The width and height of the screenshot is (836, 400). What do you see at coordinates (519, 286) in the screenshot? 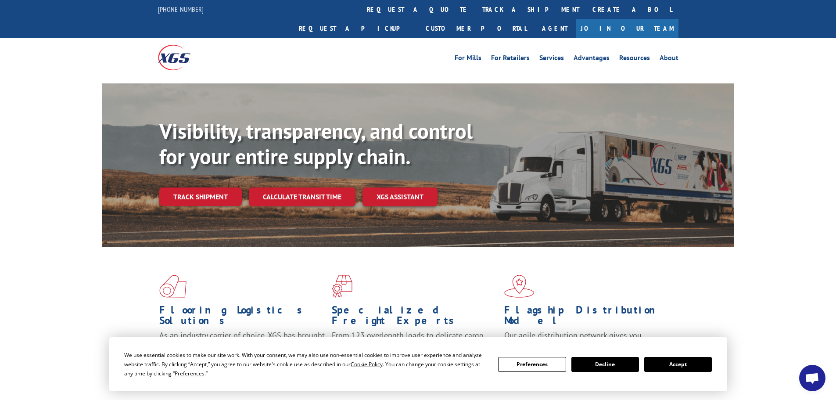
I see `img: xgs-icon-flagship-distribution-model-red` at bounding box center [519, 286].